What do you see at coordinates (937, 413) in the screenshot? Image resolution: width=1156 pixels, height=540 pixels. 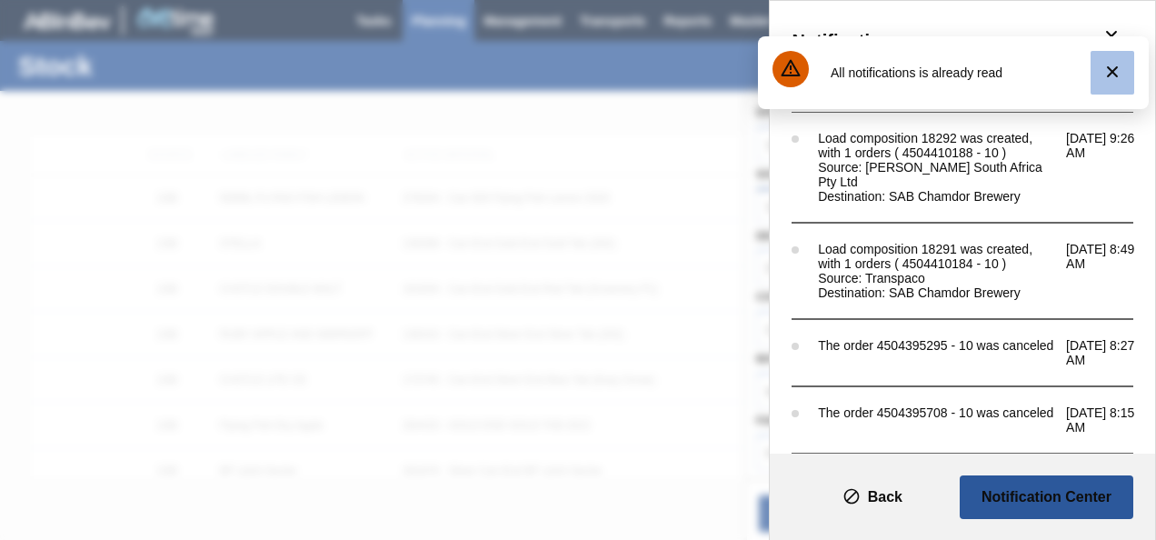 I see `div: The order 4504395708 - 10 was canceled` at bounding box center [937, 413].